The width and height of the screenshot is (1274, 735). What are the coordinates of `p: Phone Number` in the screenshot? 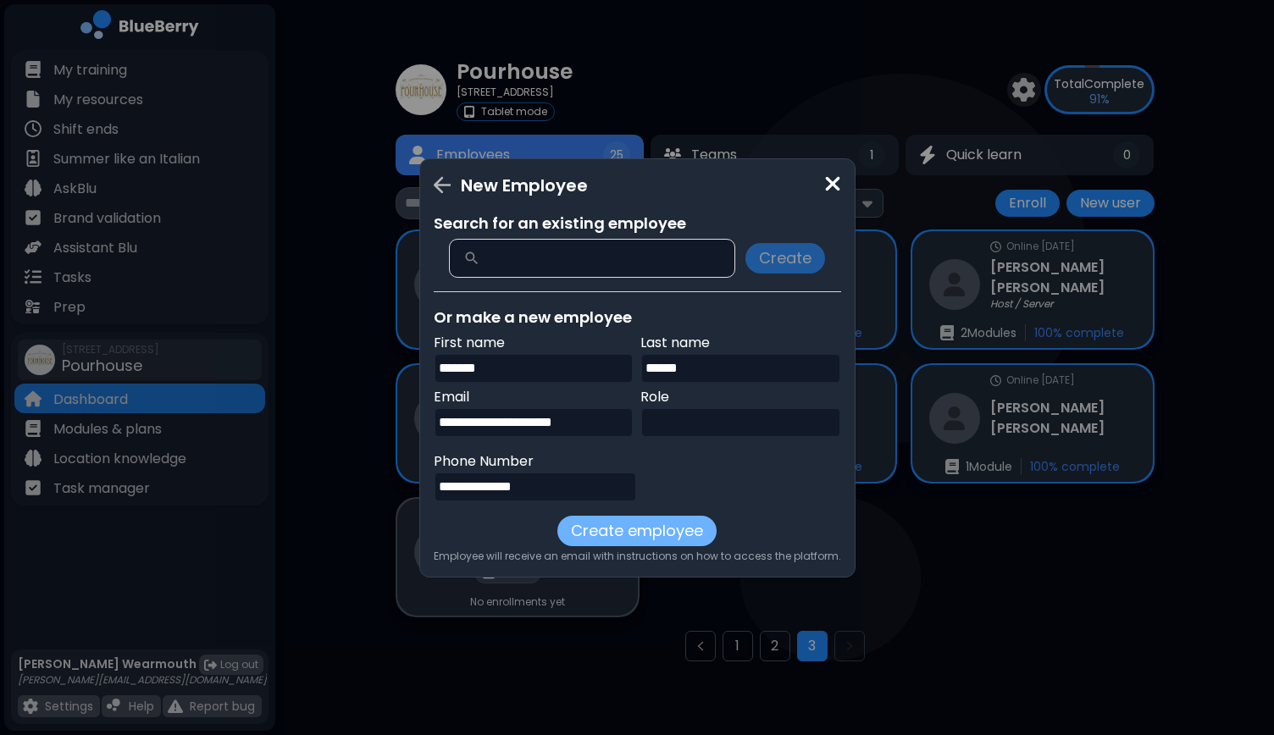 It's located at (535, 462).